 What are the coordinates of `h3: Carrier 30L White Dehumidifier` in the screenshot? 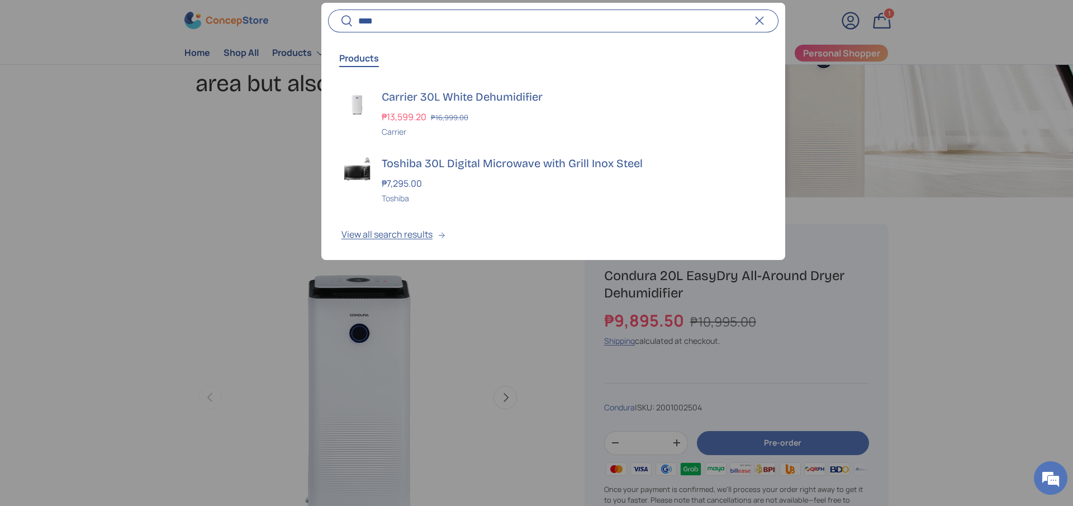 It's located at (574, 97).